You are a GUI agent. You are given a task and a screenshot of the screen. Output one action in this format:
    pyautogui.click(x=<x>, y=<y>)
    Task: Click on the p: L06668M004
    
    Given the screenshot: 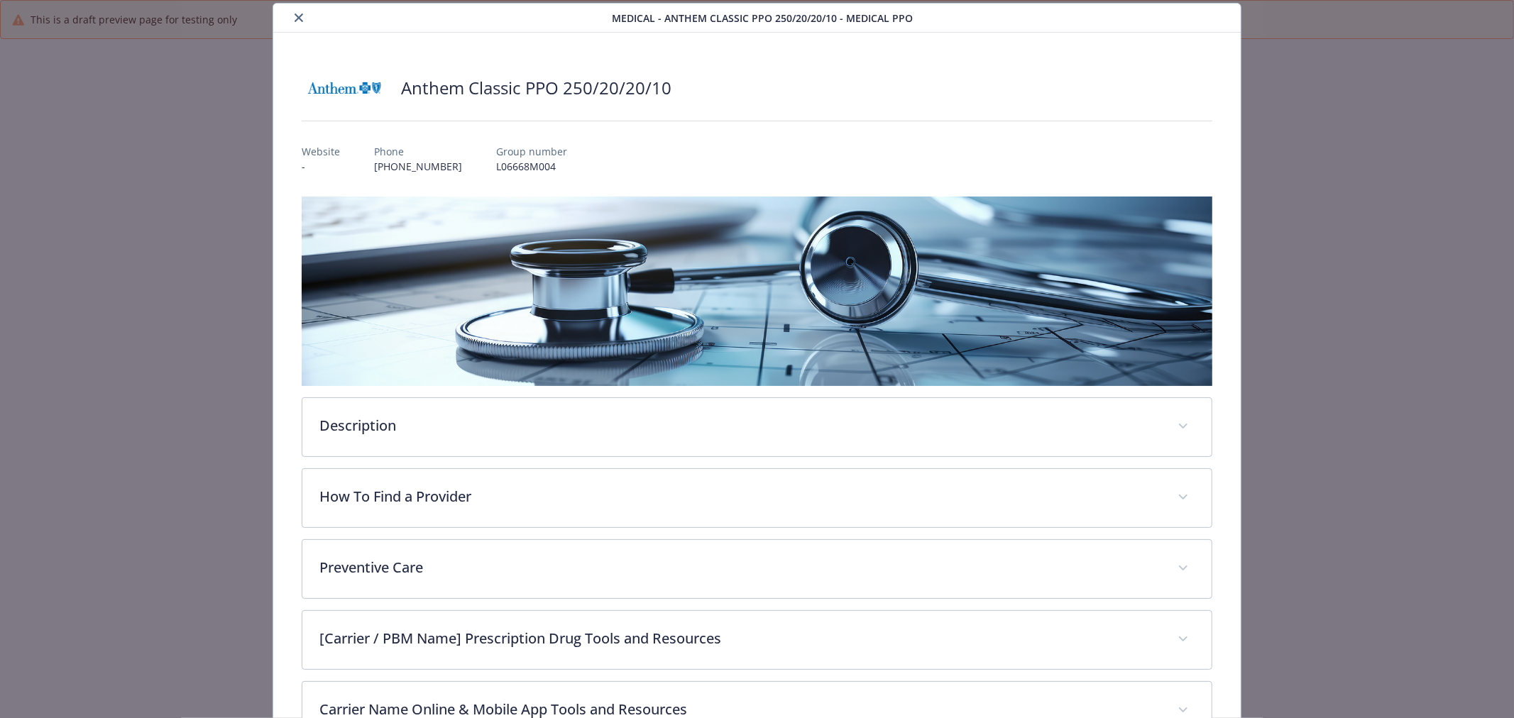 What is the action you would take?
    pyautogui.click(x=532, y=166)
    